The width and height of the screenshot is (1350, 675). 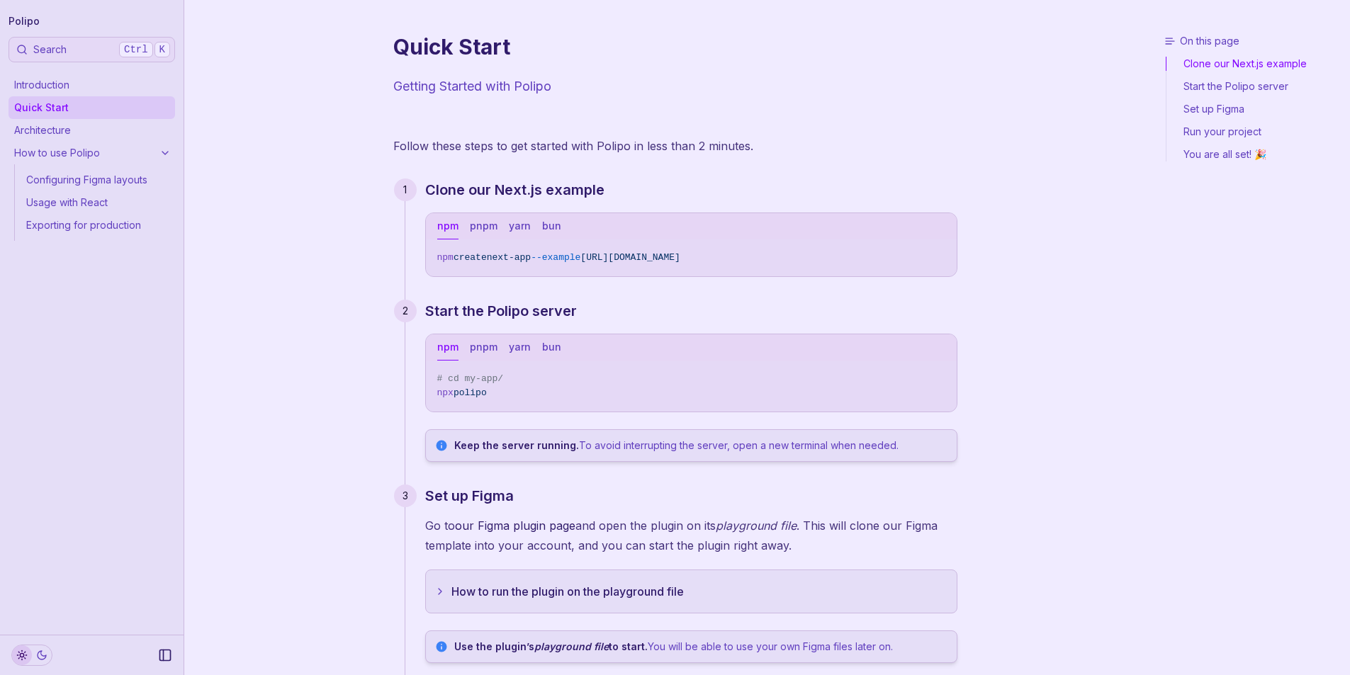 I want to click on a: Exporting for production, so click(x=98, y=225).